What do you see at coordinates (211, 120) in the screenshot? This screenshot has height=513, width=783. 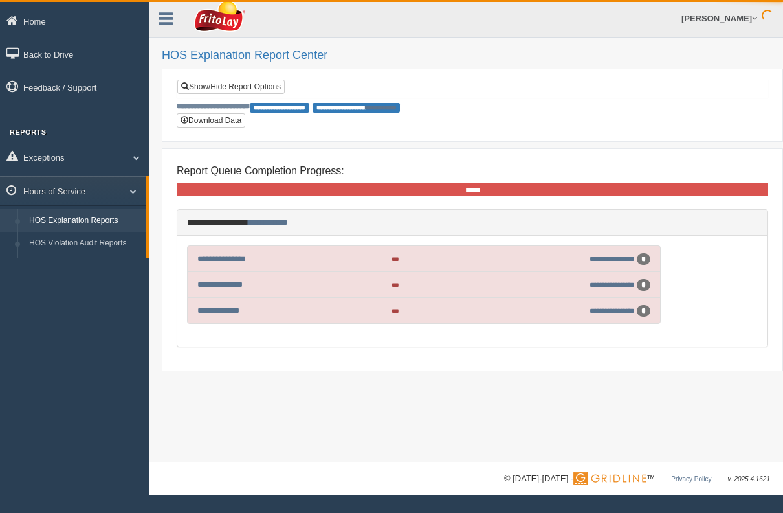 I see `button: Download Data` at bounding box center [211, 120].